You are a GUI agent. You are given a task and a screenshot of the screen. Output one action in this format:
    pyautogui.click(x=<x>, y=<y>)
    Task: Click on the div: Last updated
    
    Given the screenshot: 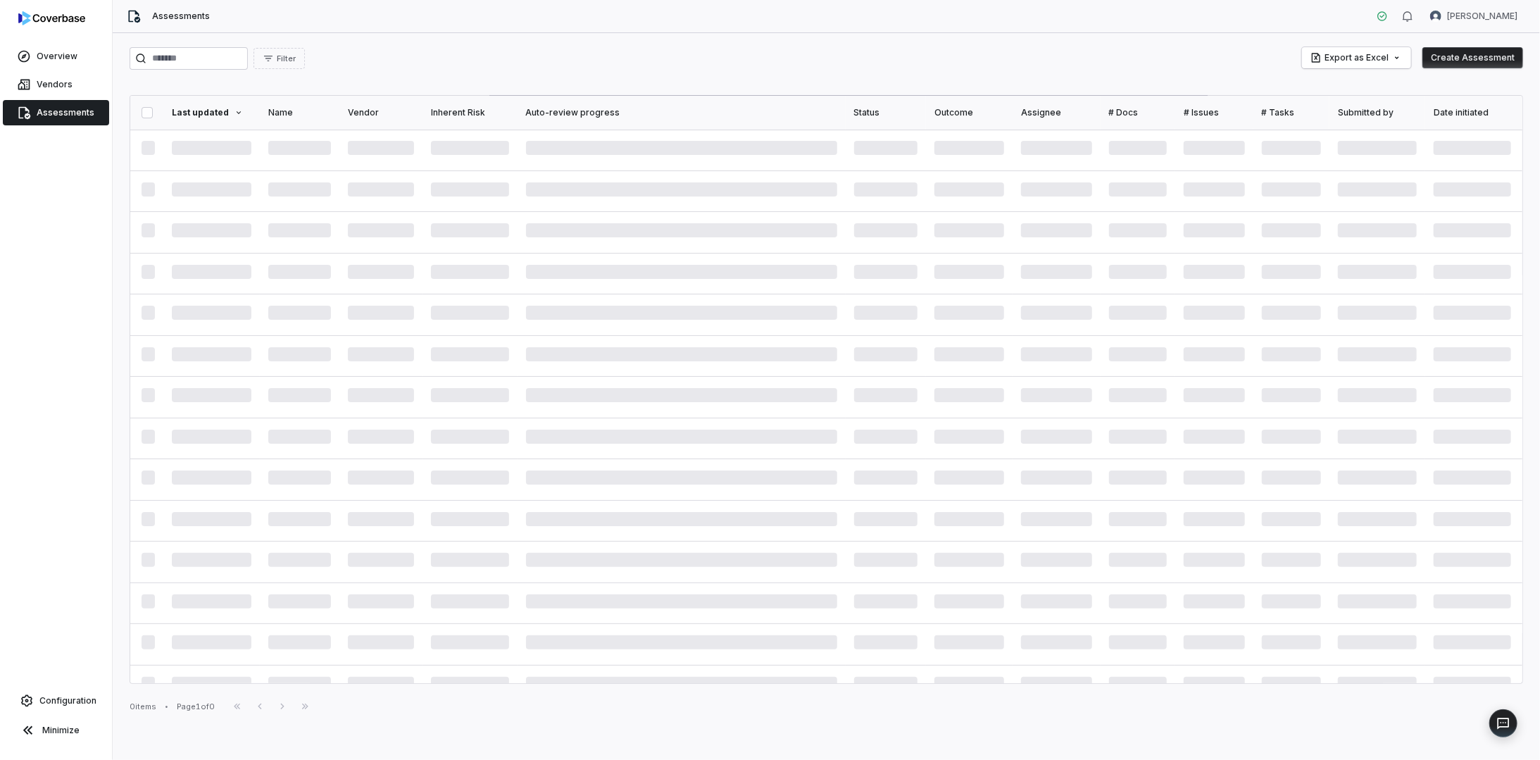 What is the action you would take?
    pyautogui.click(x=211, y=113)
    